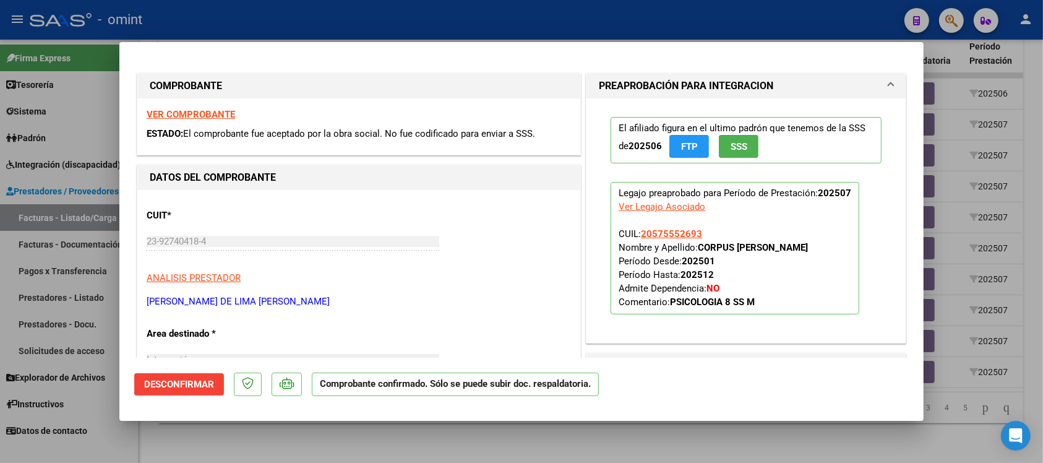  What do you see at coordinates (165, 134) in the screenshot?
I see `span: ESTADO:` at bounding box center [165, 134].